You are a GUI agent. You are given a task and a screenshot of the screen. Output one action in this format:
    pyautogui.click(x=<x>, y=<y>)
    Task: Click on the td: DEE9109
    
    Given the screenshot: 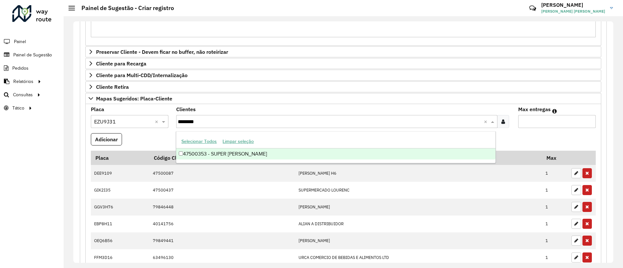 What is the action you would take?
    pyautogui.click(x=120, y=174)
    